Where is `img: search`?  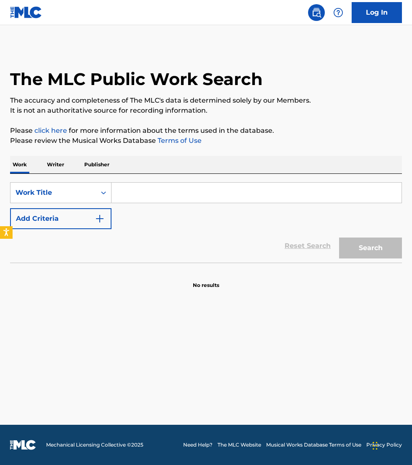
img: search is located at coordinates (316, 13).